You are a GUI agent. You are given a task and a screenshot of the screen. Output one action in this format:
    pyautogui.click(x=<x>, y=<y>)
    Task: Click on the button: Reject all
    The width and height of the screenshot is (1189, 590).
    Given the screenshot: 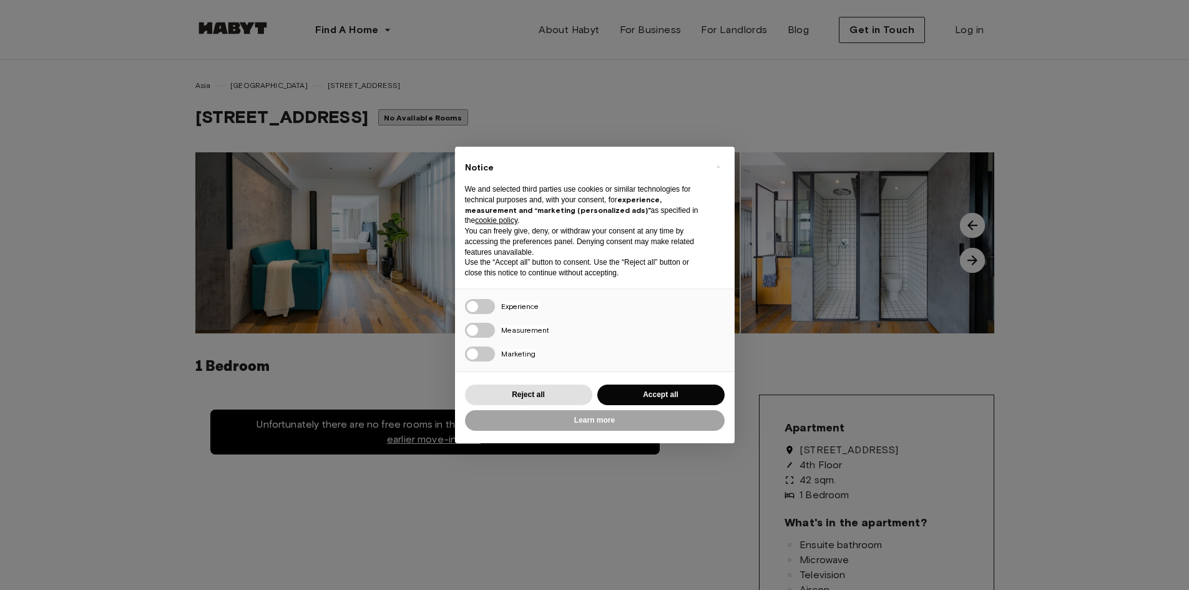 What is the action you would take?
    pyautogui.click(x=528, y=394)
    